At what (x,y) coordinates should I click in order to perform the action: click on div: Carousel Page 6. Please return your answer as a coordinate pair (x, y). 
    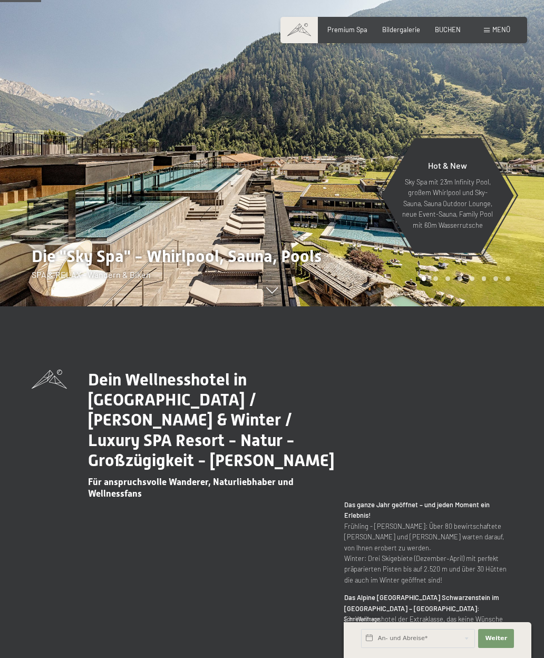
    Looking at the image, I should click on (484, 278).